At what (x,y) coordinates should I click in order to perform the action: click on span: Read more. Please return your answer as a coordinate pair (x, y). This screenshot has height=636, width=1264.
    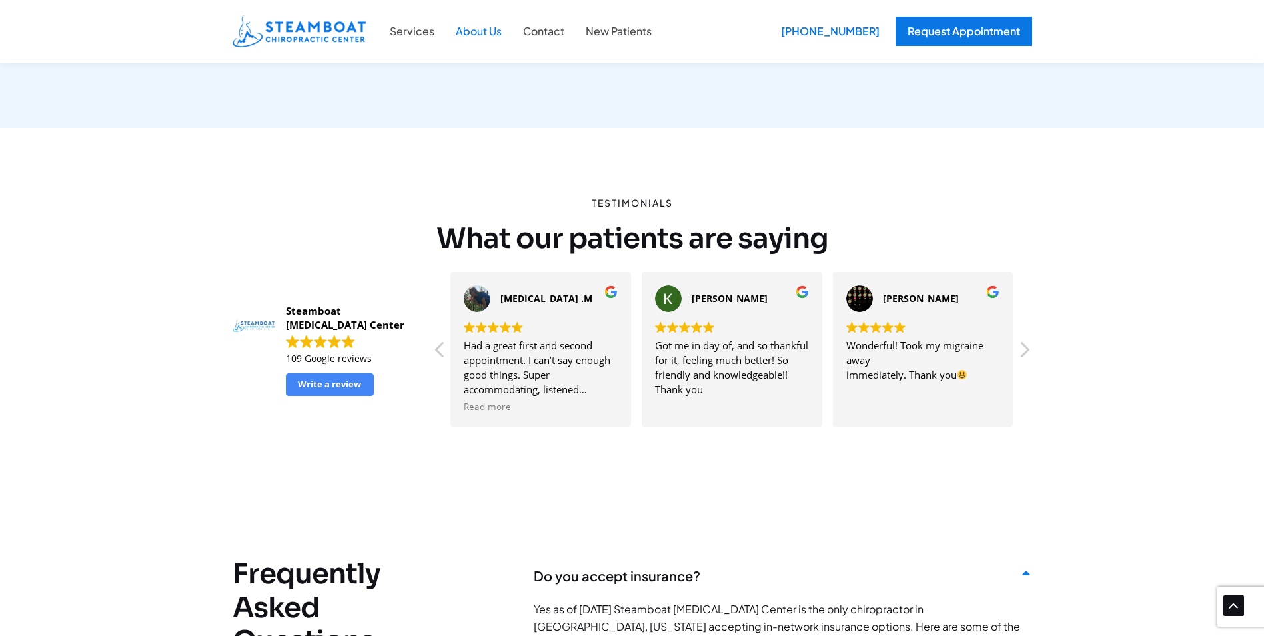
    Looking at the image, I should click on (487, 407).